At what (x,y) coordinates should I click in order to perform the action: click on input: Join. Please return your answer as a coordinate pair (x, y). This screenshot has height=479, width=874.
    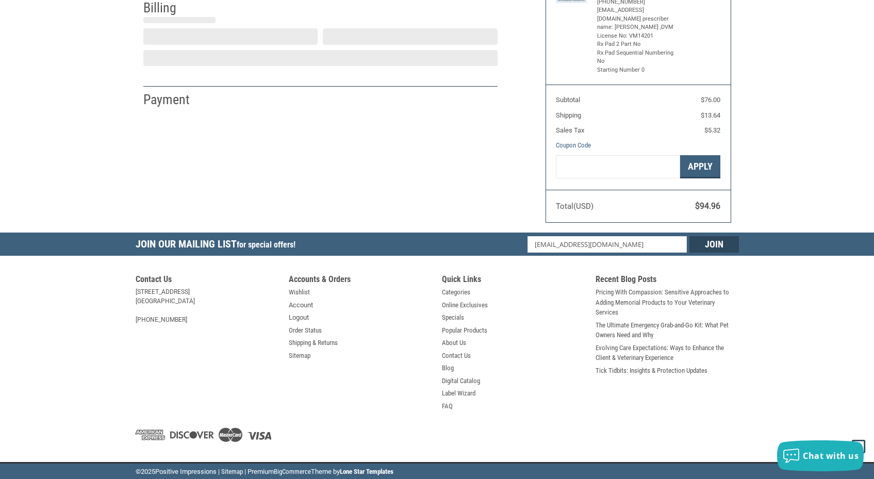
    Looking at the image, I should click on (714, 244).